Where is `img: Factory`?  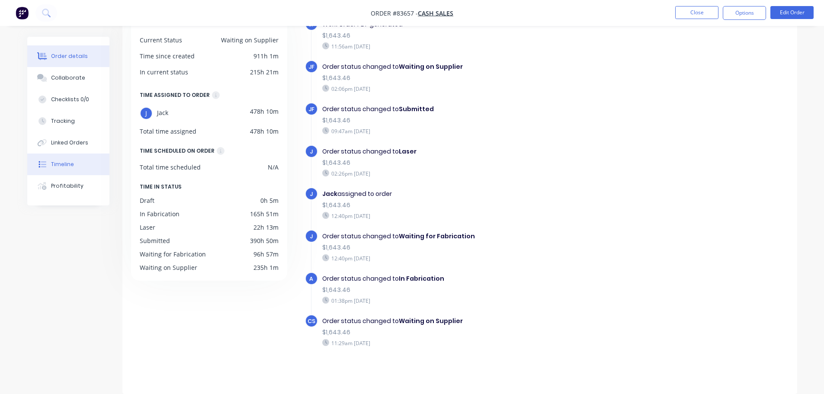
img: Factory is located at coordinates (22, 13).